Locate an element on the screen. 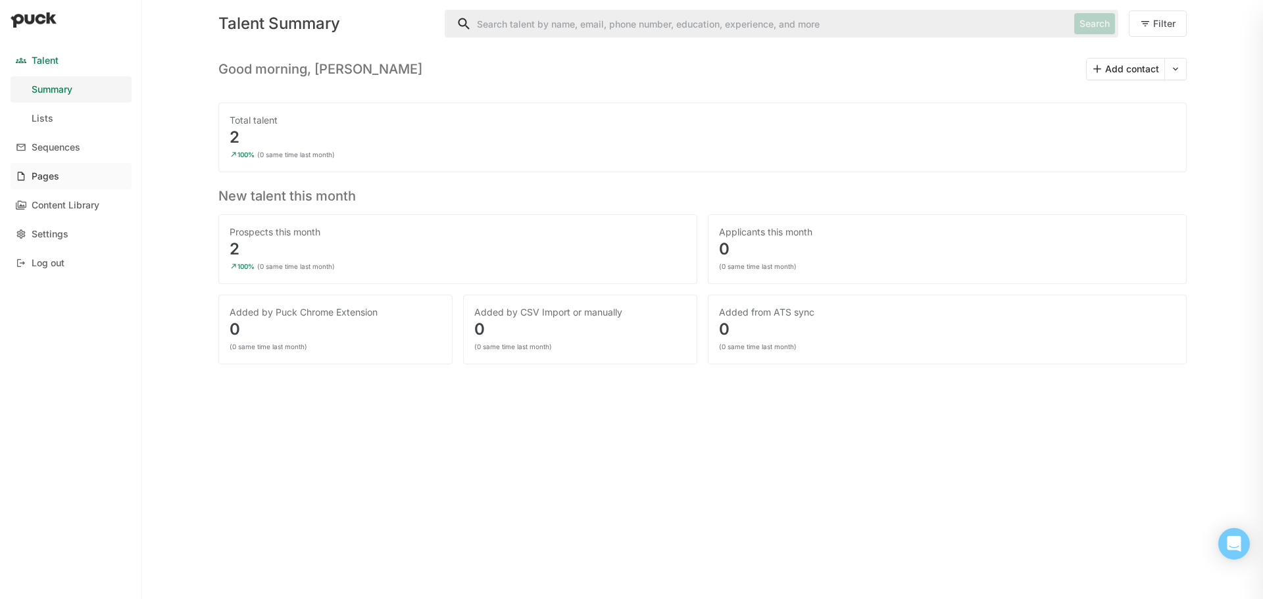  a: Pages is located at coordinates (71, 176).